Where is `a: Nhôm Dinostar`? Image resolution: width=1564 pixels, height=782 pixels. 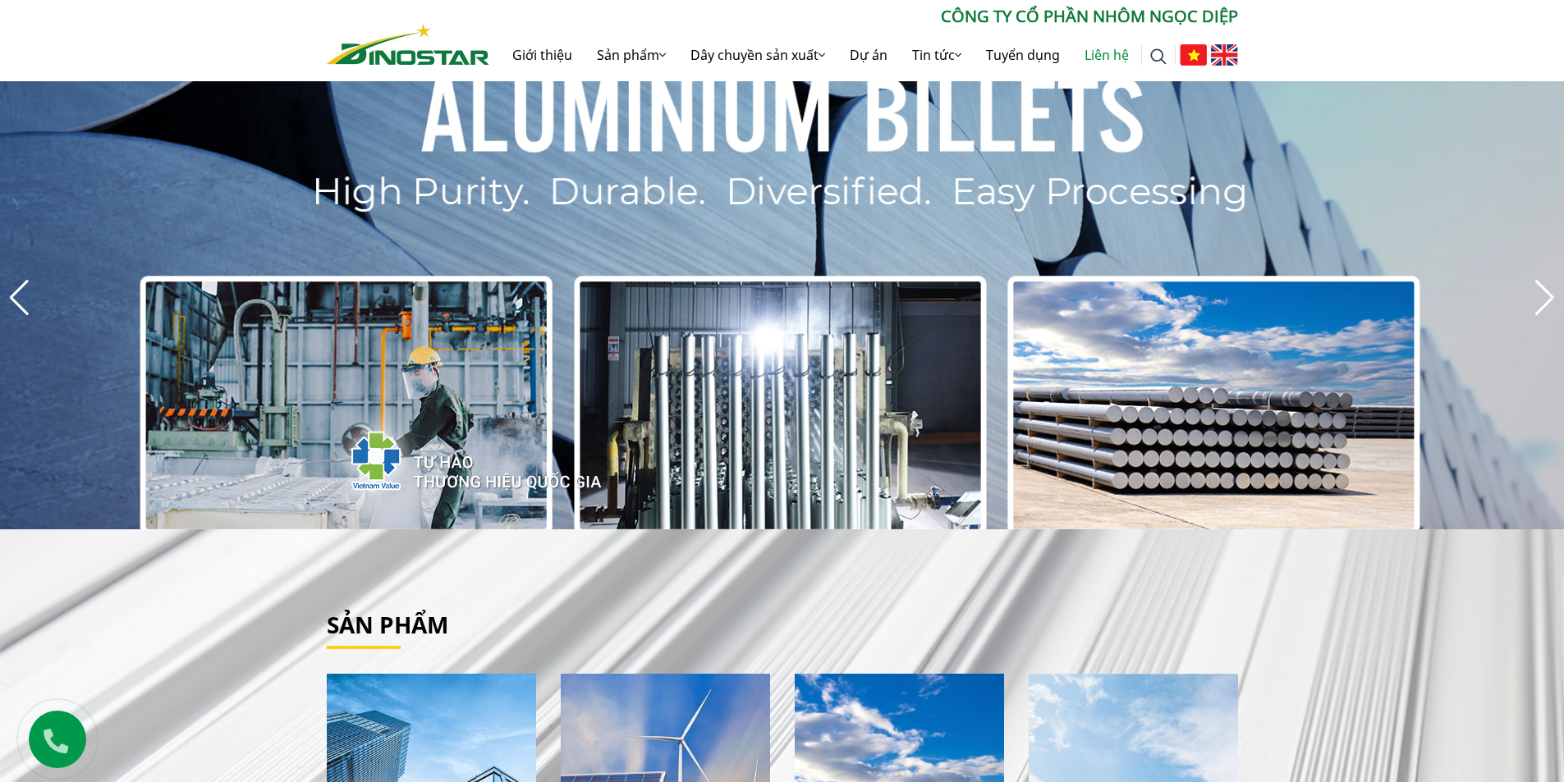 a: Nhôm Dinostar is located at coordinates (408, 42).